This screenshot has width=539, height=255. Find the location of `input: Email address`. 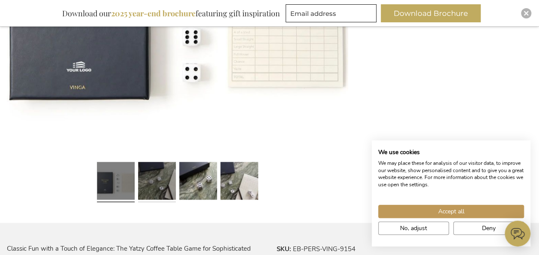

input: Email address is located at coordinates (331, 13).